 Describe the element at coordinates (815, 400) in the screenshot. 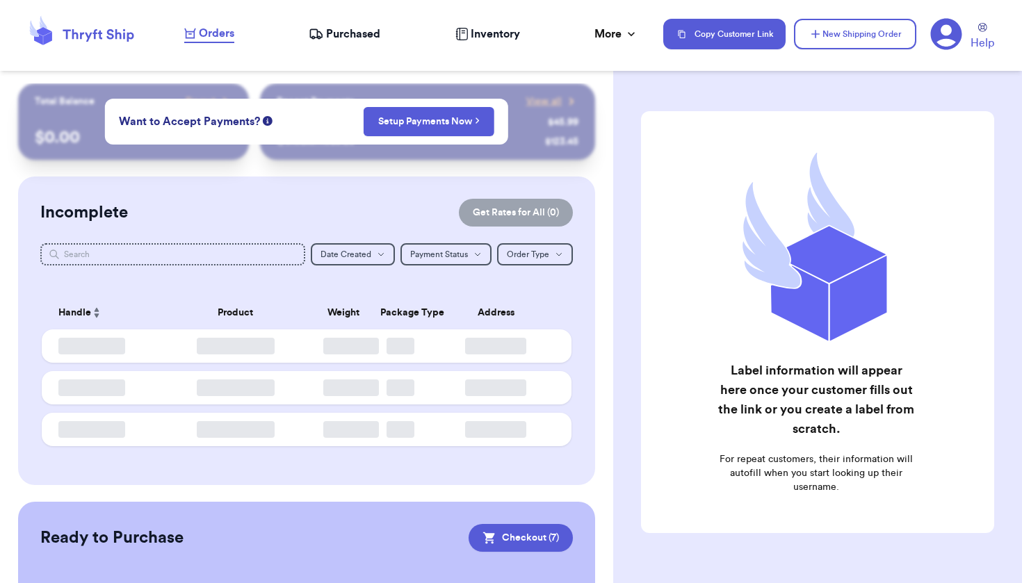

I see `h2: Label information will appear here once your customer fills out the link or you create a label fr...` at that location.